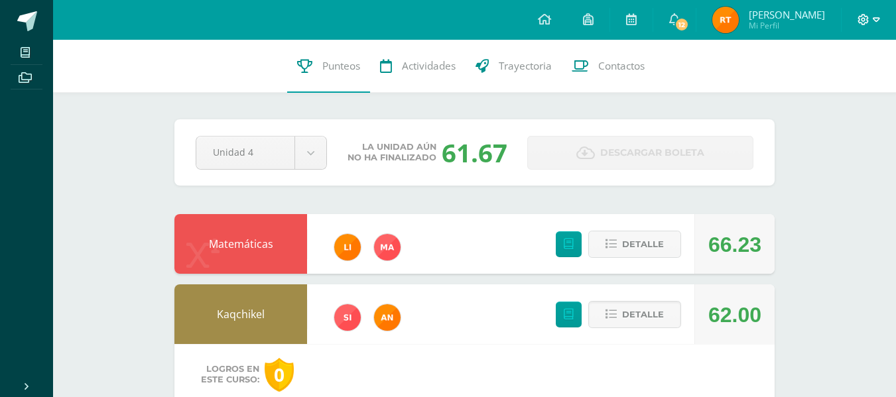 This screenshot has height=397, width=896. Describe the element at coordinates (735, 245) in the screenshot. I see `div: 66.23` at that location.